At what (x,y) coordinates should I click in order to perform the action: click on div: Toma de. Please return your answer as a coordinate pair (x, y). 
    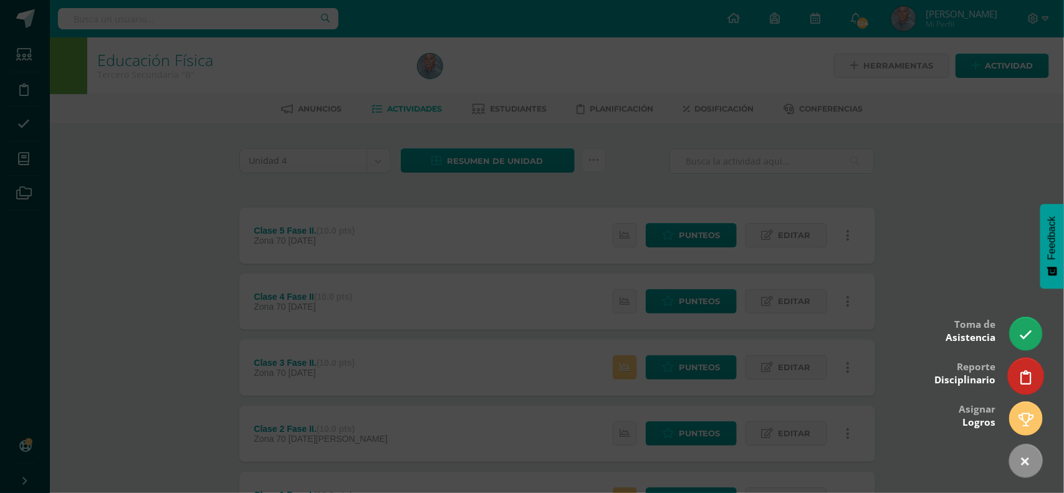
    Looking at the image, I should click on (970, 330).